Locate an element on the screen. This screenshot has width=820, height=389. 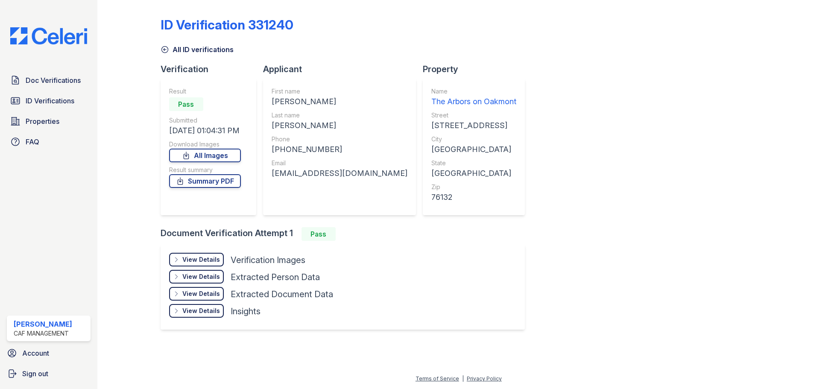
div: First name is located at coordinates (339, 91).